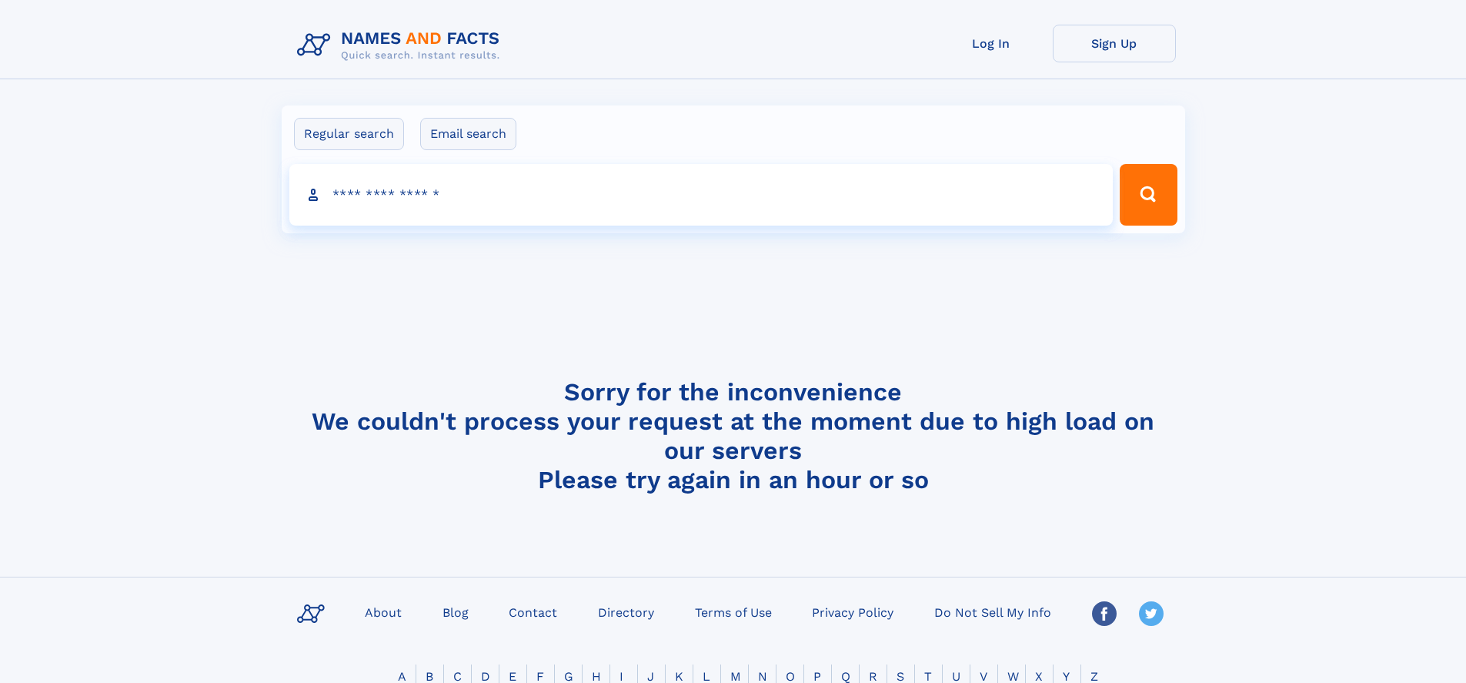 The image size is (1466, 683). I want to click on input: search input, so click(701, 195).